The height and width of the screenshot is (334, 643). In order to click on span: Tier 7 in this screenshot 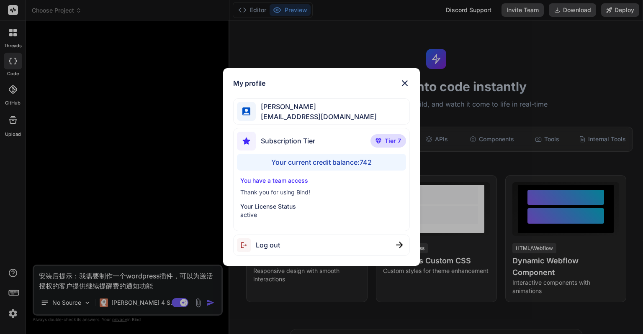, I will do `click(393, 141)`.